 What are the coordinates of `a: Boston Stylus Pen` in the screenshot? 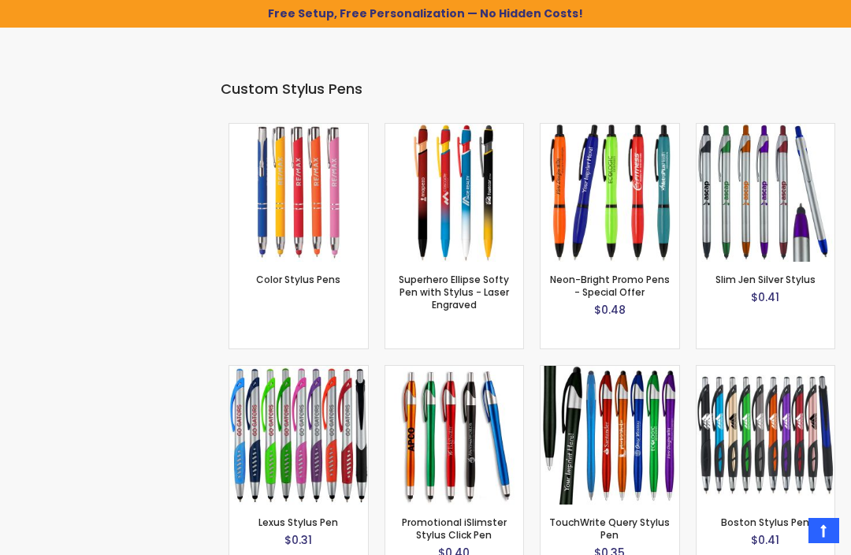 It's located at (766, 371).